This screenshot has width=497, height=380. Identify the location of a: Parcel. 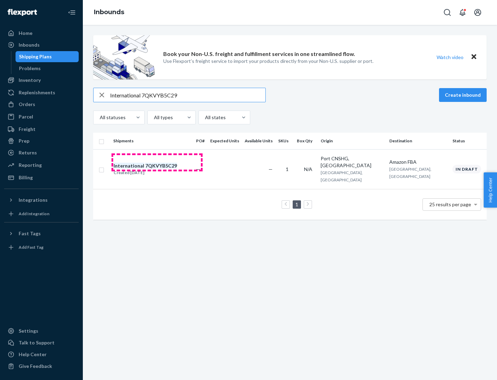
(41, 117).